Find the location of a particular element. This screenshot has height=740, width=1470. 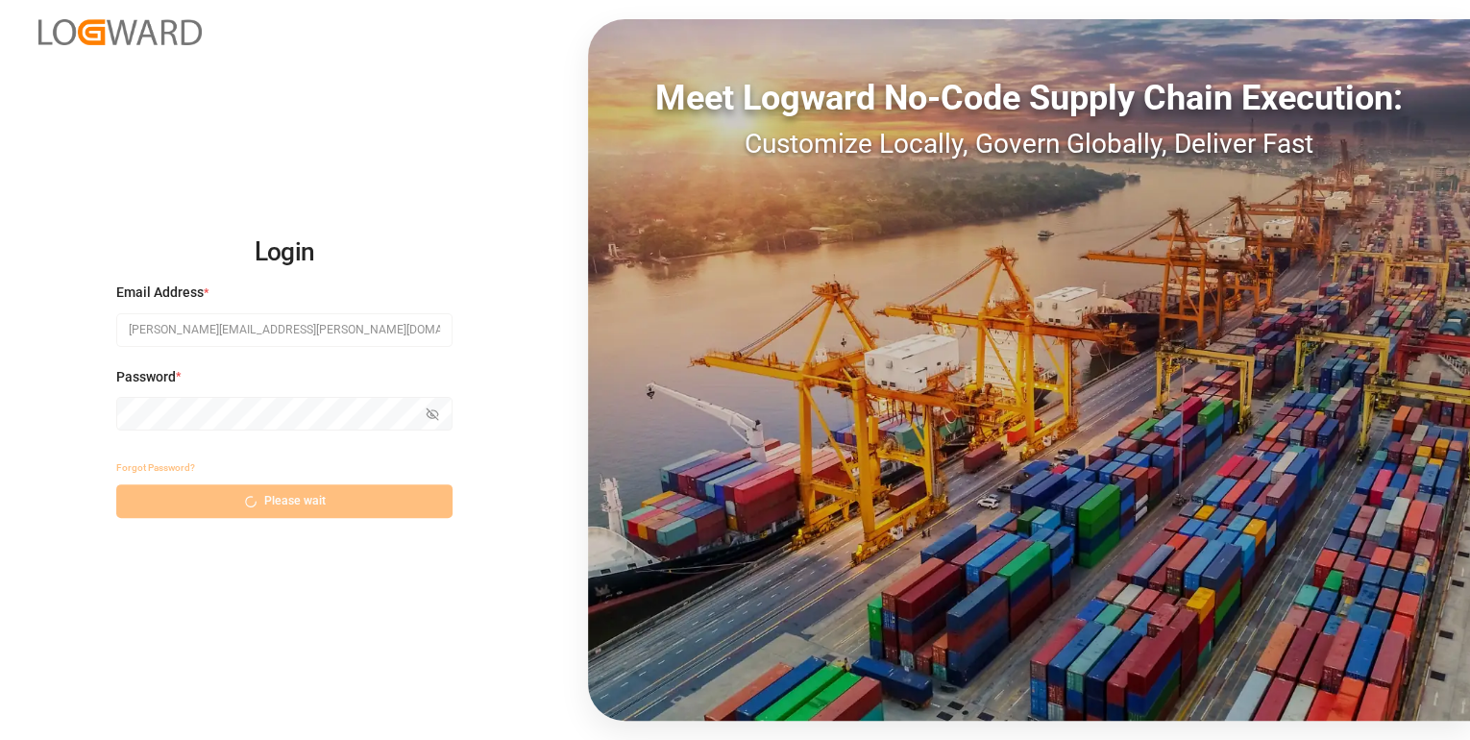

div: Customize Locally, Govern Globally, Deliver Fast is located at coordinates (1029, 144).